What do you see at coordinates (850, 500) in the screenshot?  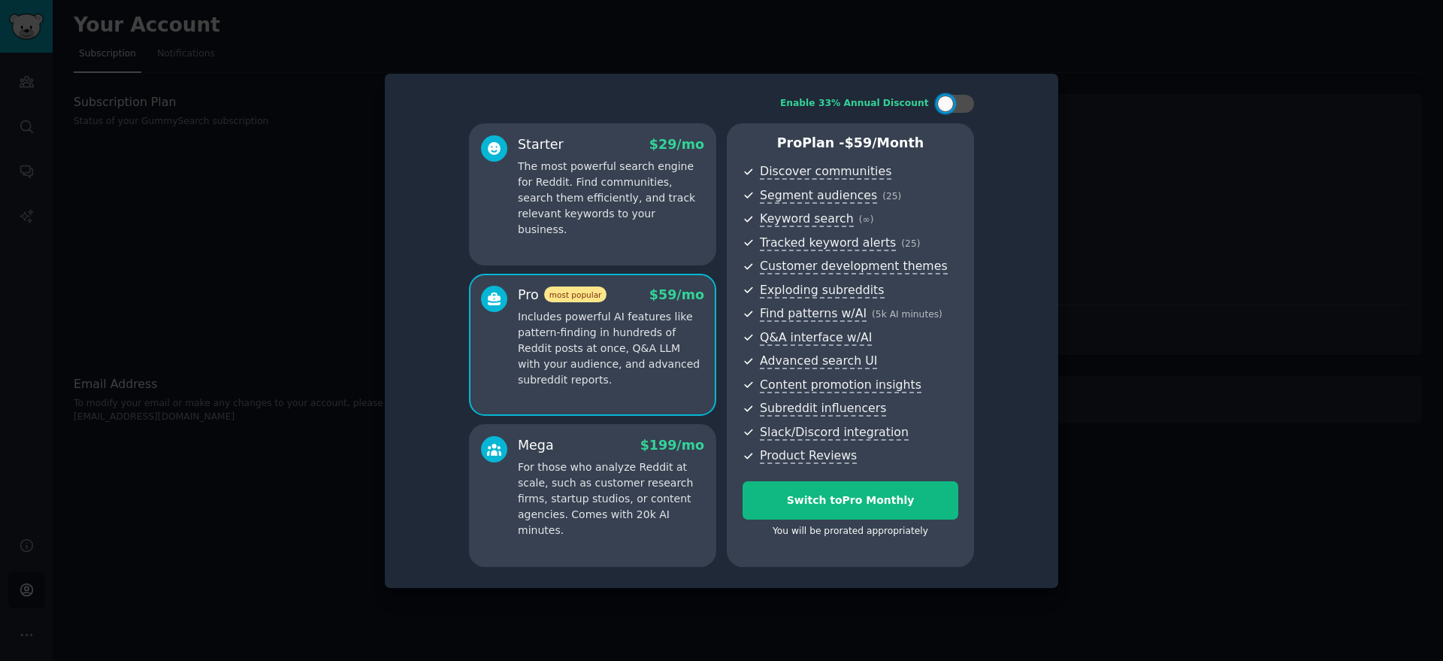 I see `button: Switch toPro Monthly` at bounding box center [850, 500].